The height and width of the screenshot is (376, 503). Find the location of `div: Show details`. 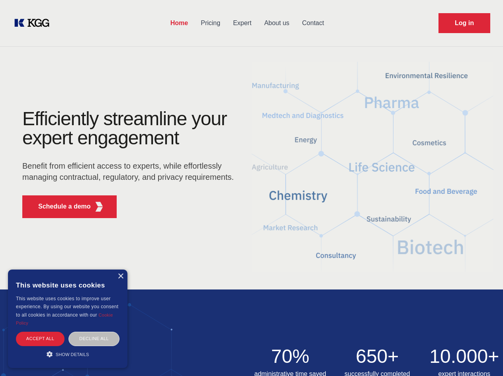

div: Show details is located at coordinates (68, 354).